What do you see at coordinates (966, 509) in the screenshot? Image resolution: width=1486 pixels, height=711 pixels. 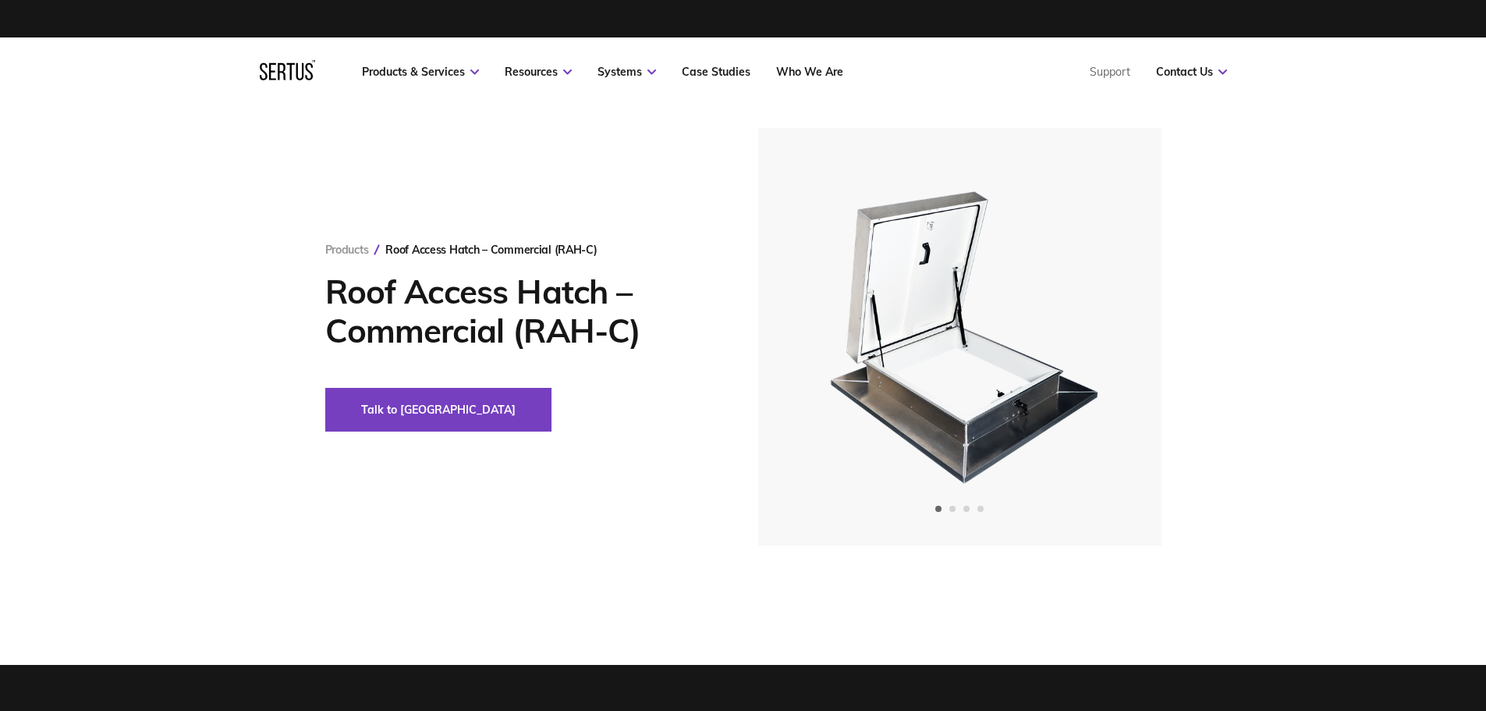 I see `span: Go to slide 3` at bounding box center [966, 509].